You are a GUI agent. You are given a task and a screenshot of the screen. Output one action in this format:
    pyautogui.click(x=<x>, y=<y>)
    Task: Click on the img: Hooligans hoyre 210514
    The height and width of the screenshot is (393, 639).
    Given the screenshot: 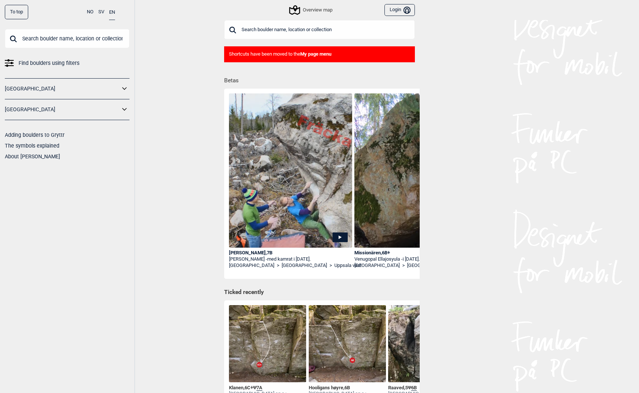 What is the action you would take?
    pyautogui.click(x=347, y=344)
    